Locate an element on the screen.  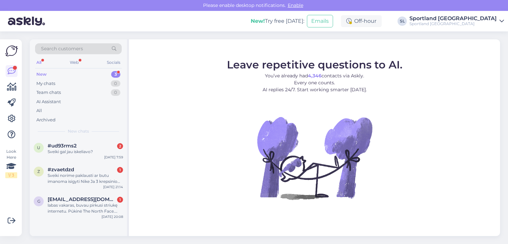
div: Look Here is located at coordinates (11, 164).